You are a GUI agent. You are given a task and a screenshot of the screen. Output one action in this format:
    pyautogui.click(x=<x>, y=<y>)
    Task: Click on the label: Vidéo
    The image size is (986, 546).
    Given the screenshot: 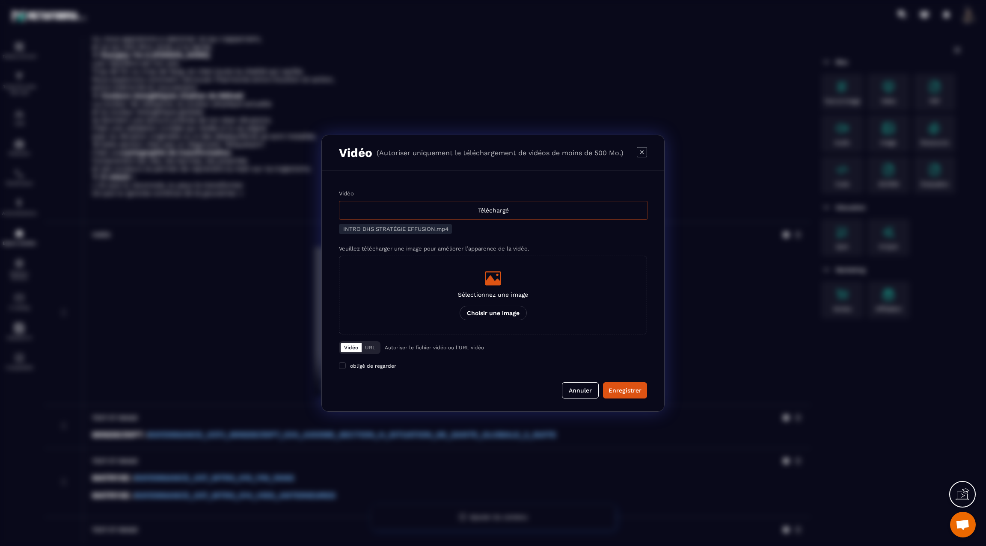 What is the action you would take?
    pyautogui.click(x=346, y=193)
    